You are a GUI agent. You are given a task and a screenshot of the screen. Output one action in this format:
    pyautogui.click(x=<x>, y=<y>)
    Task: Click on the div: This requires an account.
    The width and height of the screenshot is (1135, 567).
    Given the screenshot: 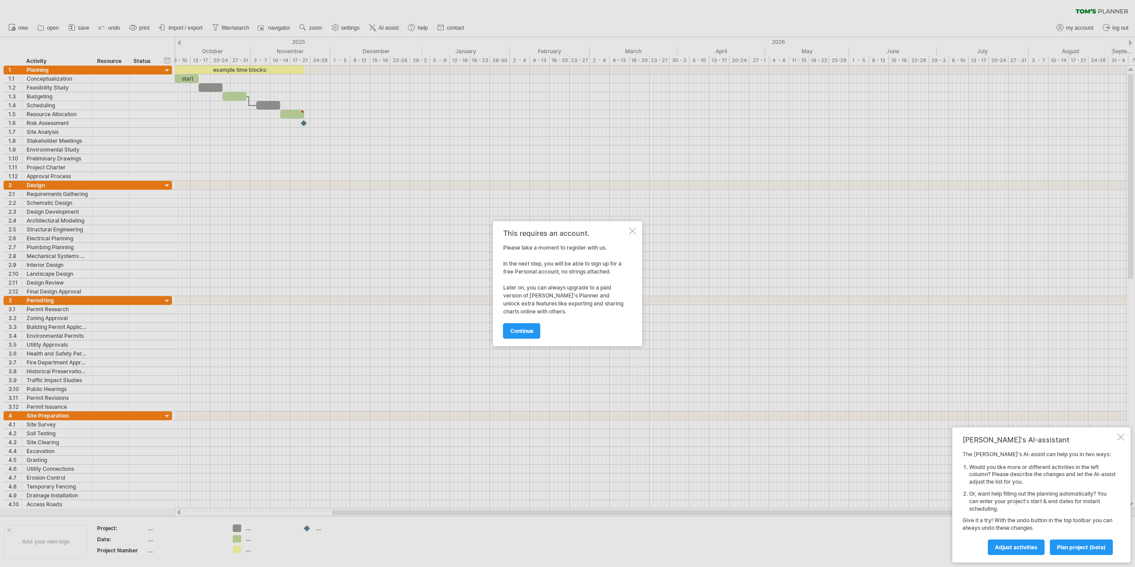 What is the action you would take?
    pyautogui.click(x=565, y=233)
    